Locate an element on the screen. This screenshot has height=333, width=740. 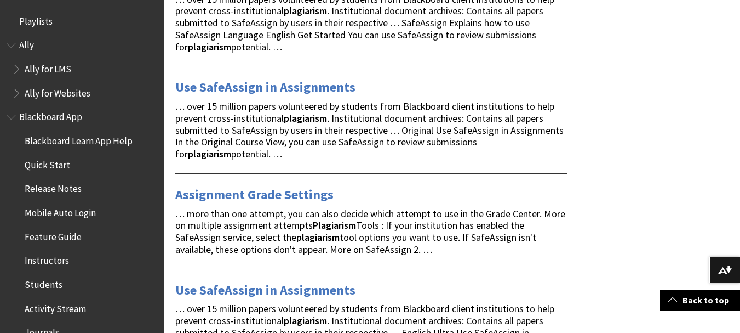
a: Back to top is located at coordinates (700, 300).